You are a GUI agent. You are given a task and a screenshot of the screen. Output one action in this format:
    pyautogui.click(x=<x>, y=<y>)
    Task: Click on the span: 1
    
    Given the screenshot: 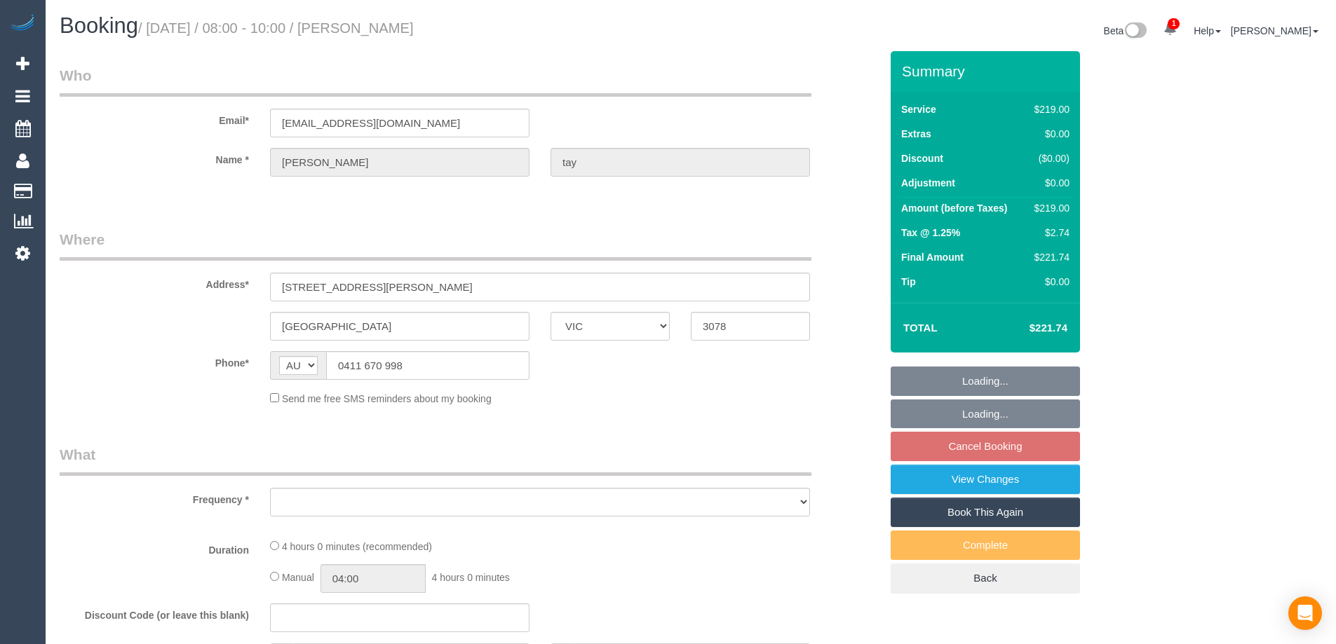 What is the action you would take?
    pyautogui.click(x=1173, y=24)
    